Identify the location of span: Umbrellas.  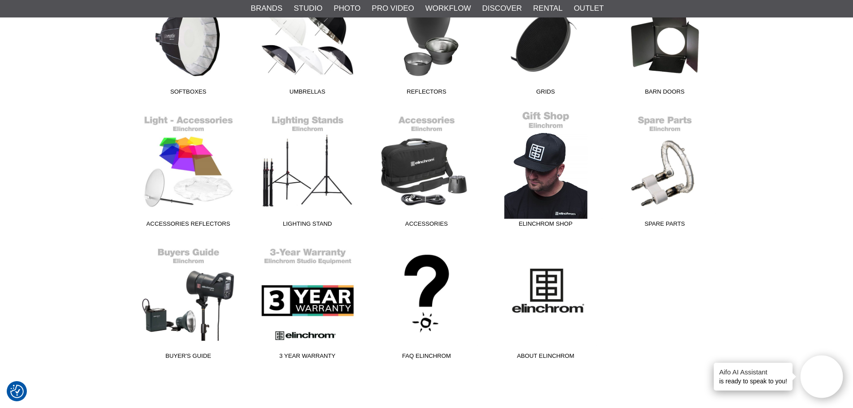
(308, 93).